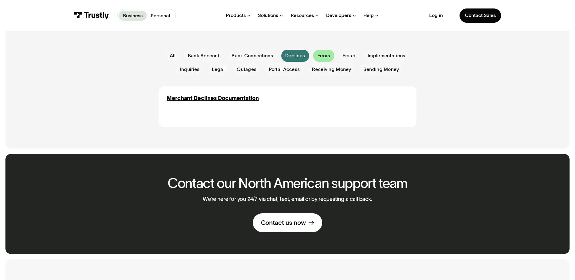 Image resolution: width=575 pixels, height=280 pixels. Describe the element at coordinates (284, 69) in the screenshot. I see `span: Portal Access` at that location.